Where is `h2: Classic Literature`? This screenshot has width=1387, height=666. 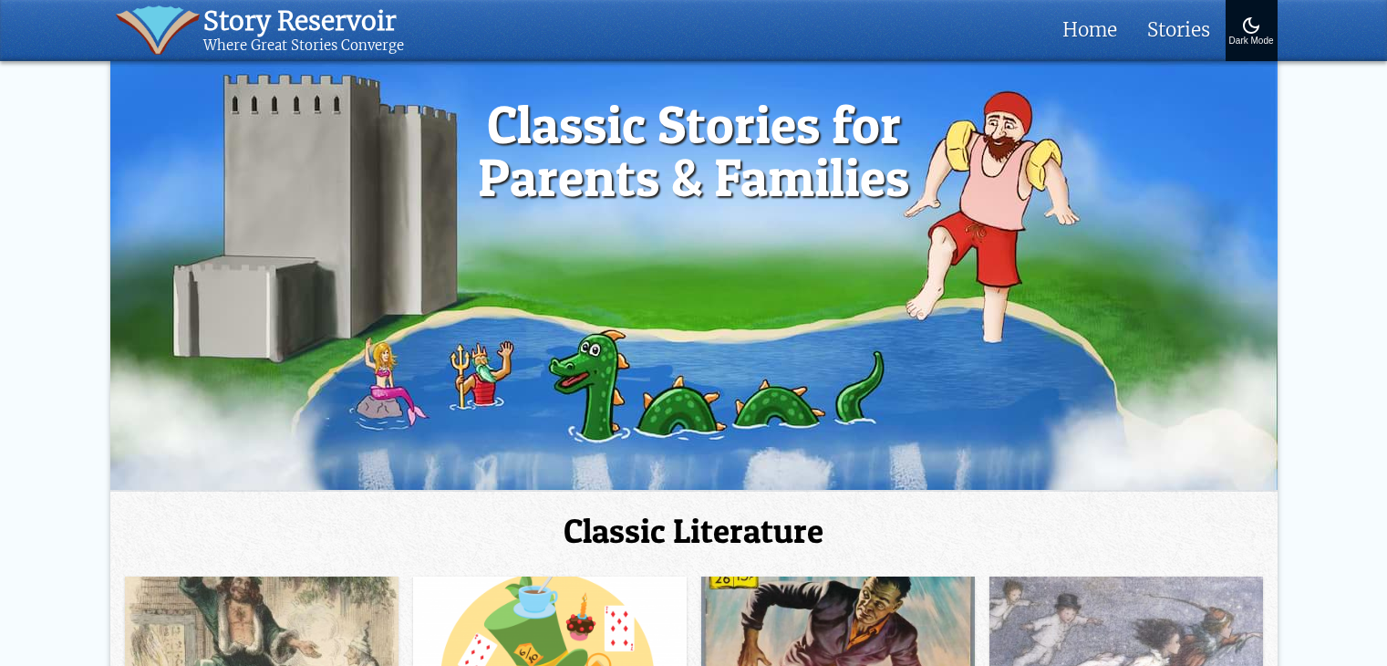 h2: Classic Literature is located at coordinates (694, 531).